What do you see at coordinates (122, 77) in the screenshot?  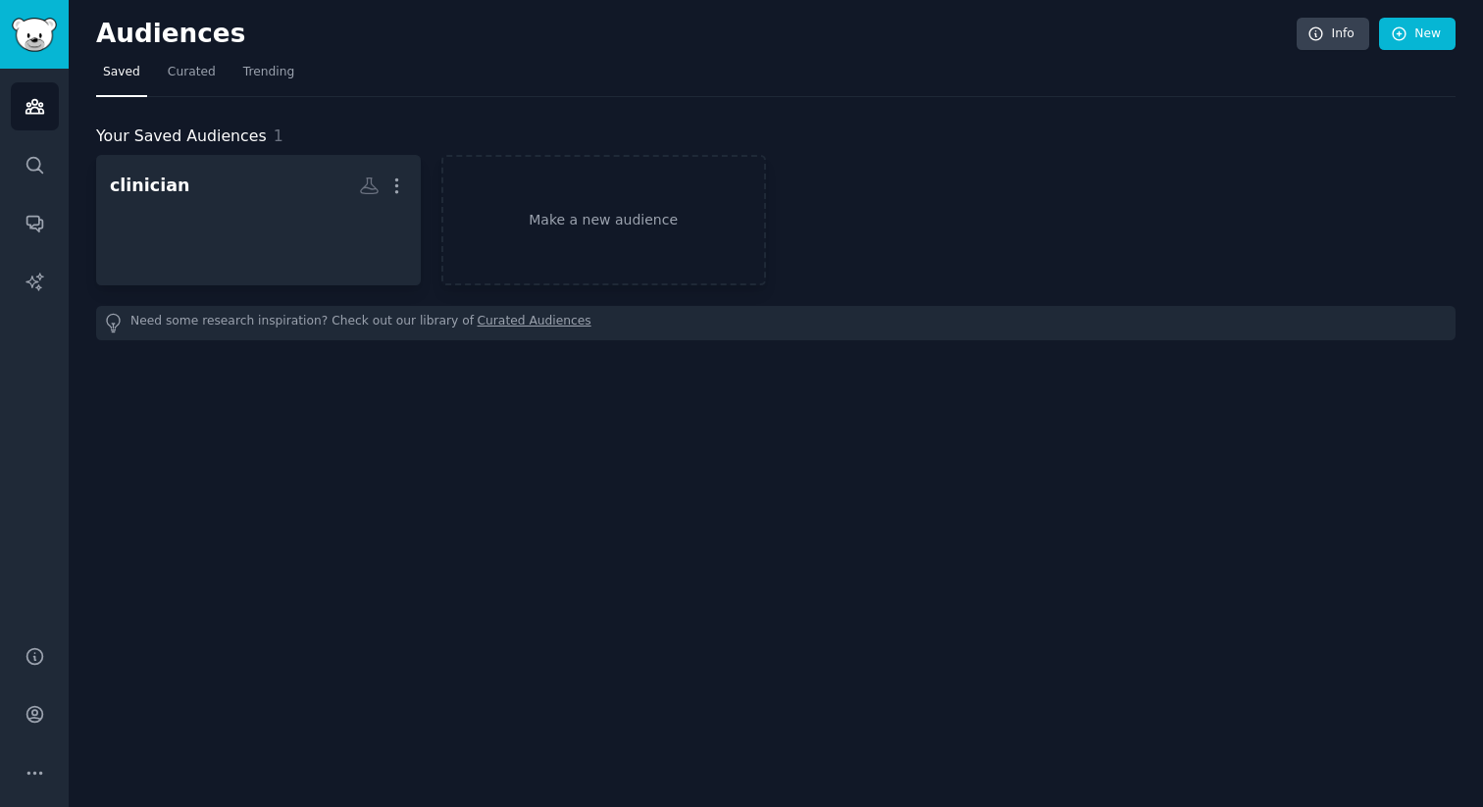 I see `a: Saved` at bounding box center [122, 77].